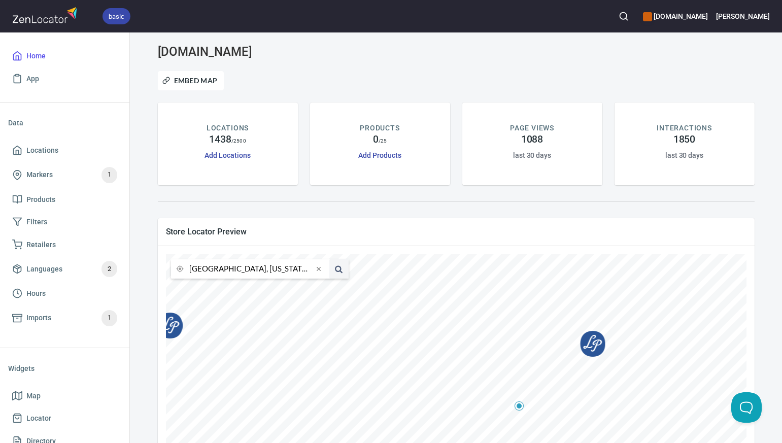 The image size is (782, 443). What do you see at coordinates (46, 15) in the screenshot?
I see `img: zenlocator` at bounding box center [46, 15].